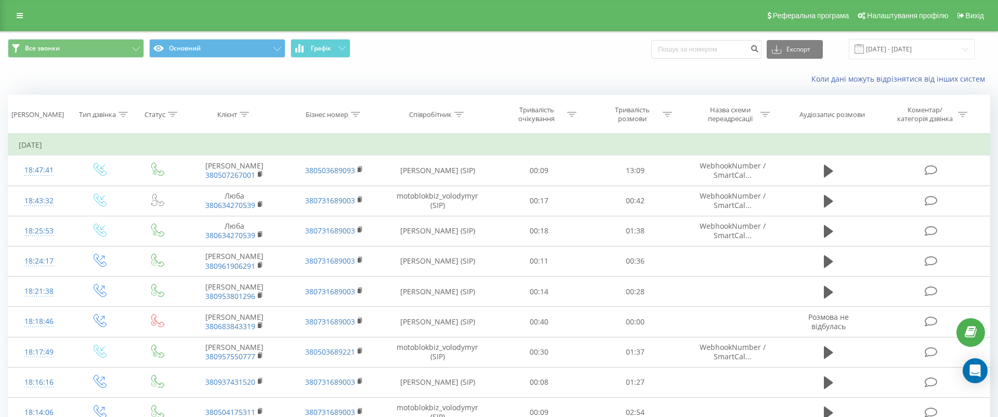 The image size is (998, 417). What do you see at coordinates (39, 321) in the screenshot?
I see `div: 18:18:46` at bounding box center [39, 321].